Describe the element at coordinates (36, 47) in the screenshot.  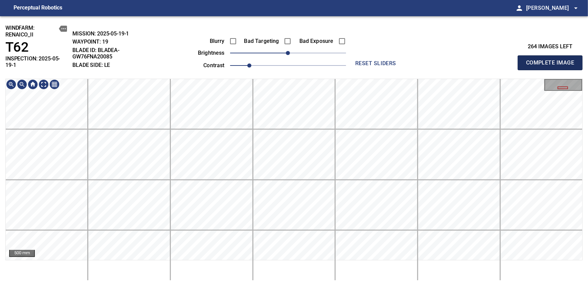
I see `h1: T62` at that location.